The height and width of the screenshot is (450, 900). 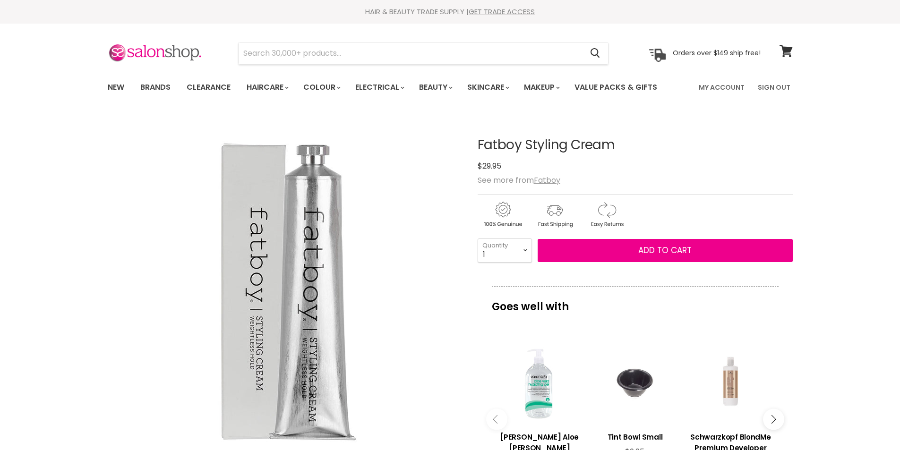 I want to click on a: Clearance, so click(x=208, y=87).